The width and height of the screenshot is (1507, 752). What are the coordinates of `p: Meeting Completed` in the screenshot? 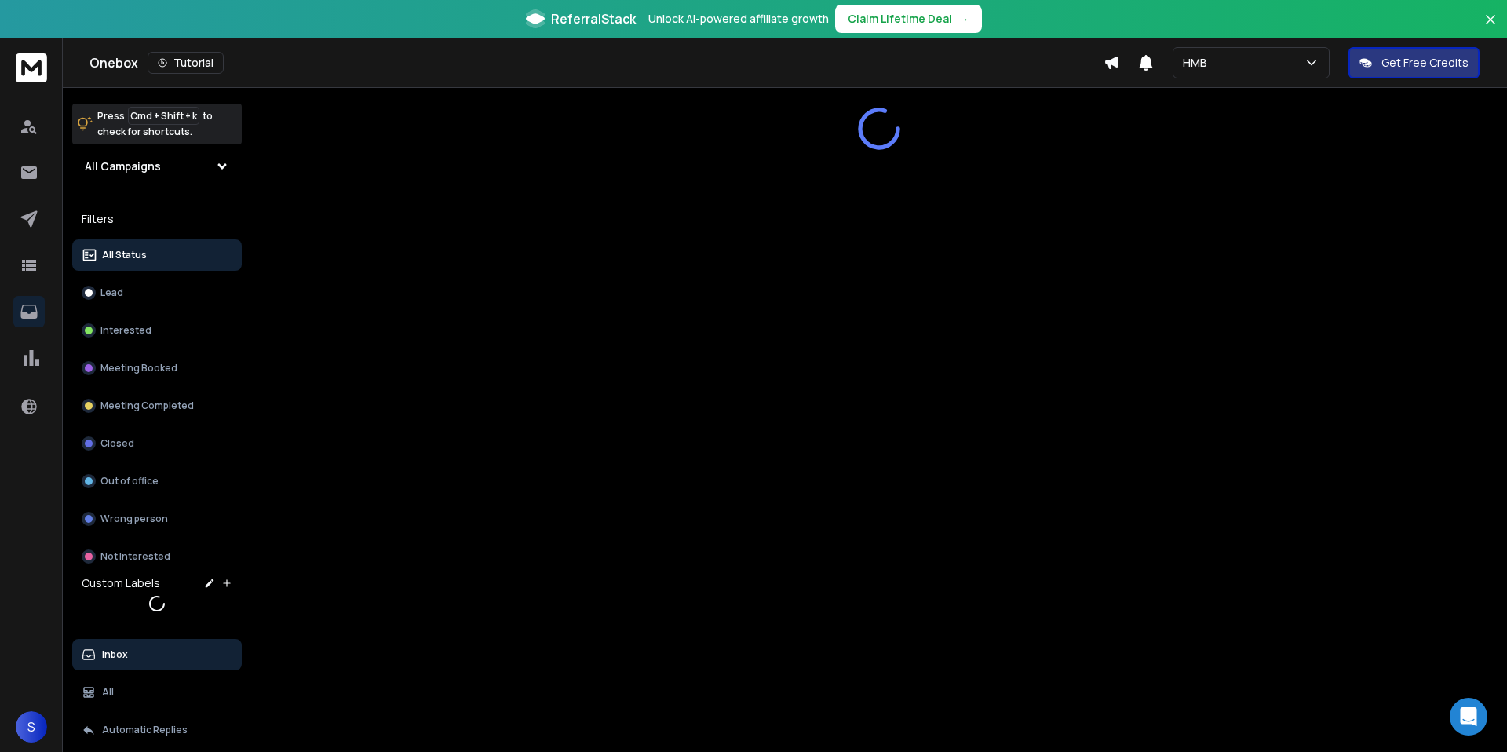 It's located at (147, 406).